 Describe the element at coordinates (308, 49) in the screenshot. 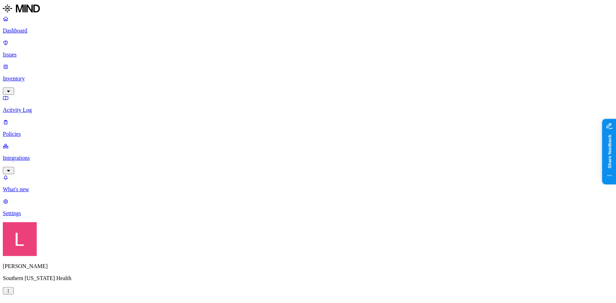

I see `a: Issues` at that location.